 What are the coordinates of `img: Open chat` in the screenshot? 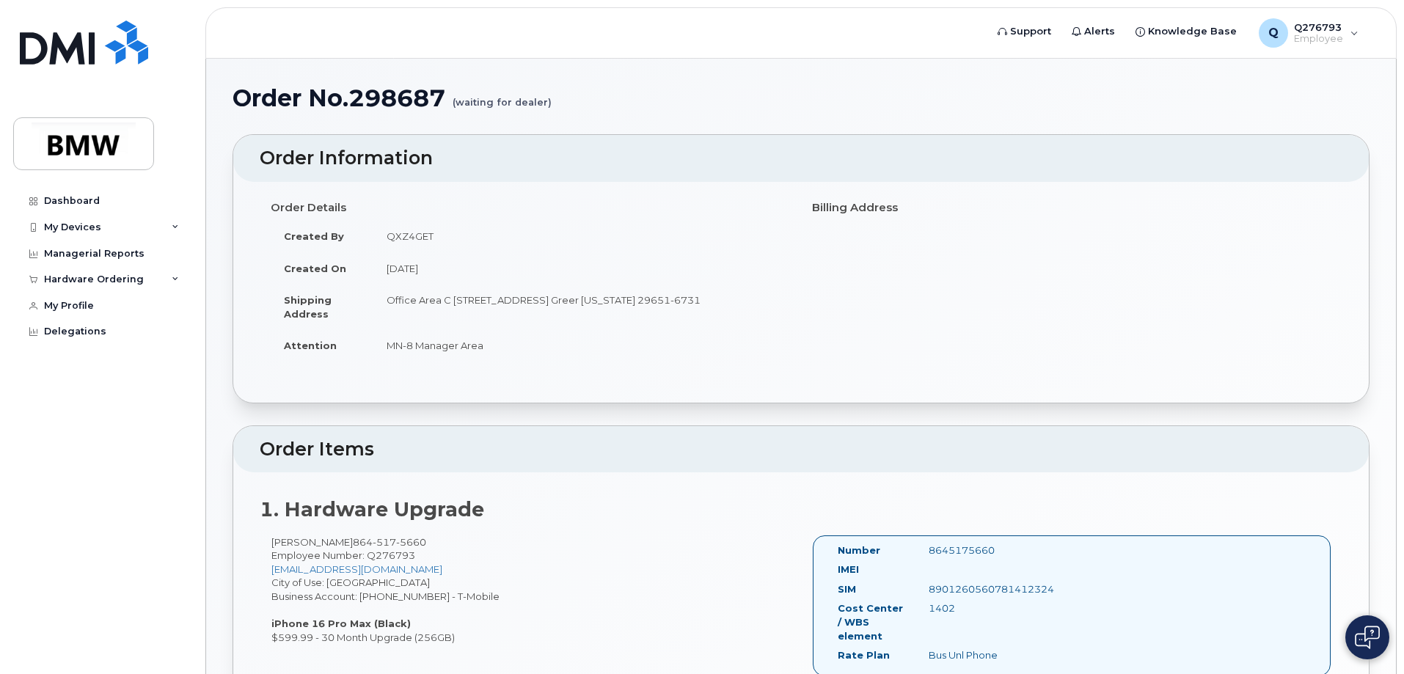 It's located at (1367, 638).